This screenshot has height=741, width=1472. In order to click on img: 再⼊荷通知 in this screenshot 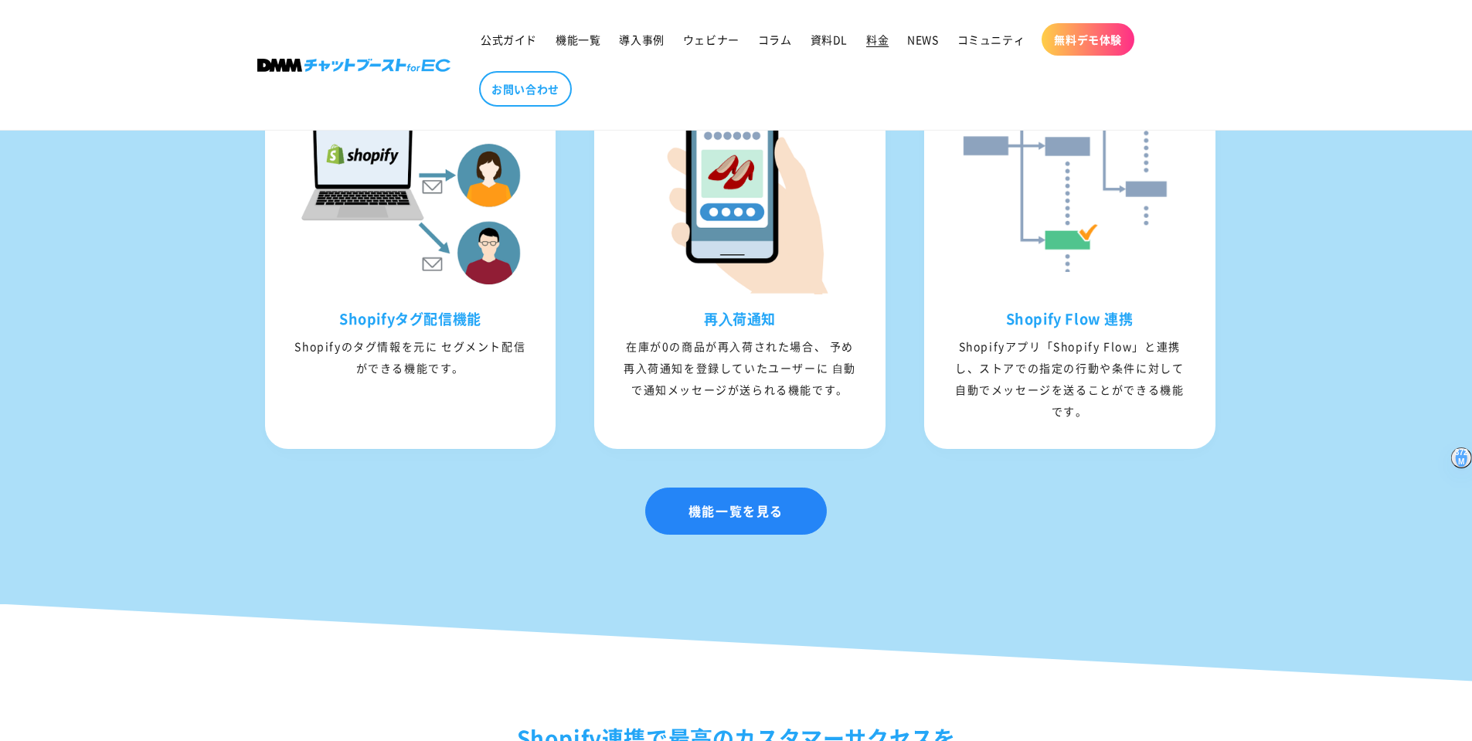, I will do `click(739, 175)`.